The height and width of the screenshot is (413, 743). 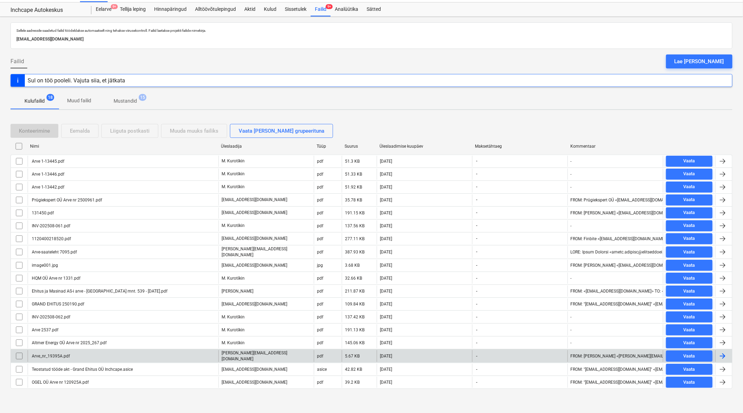 What do you see at coordinates (353, 200) in the screenshot?
I see `div: 35.78 KB` at bounding box center [353, 200].